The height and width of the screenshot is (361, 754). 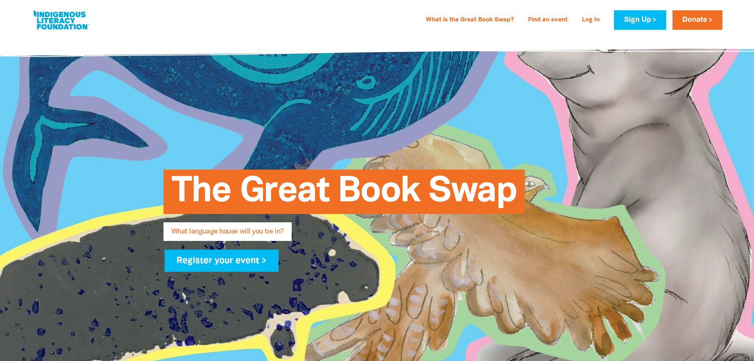 What do you see at coordinates (344, 194) in the screenshot?
I see `span: The Great Book Swap` at bounding box center [344, 194].